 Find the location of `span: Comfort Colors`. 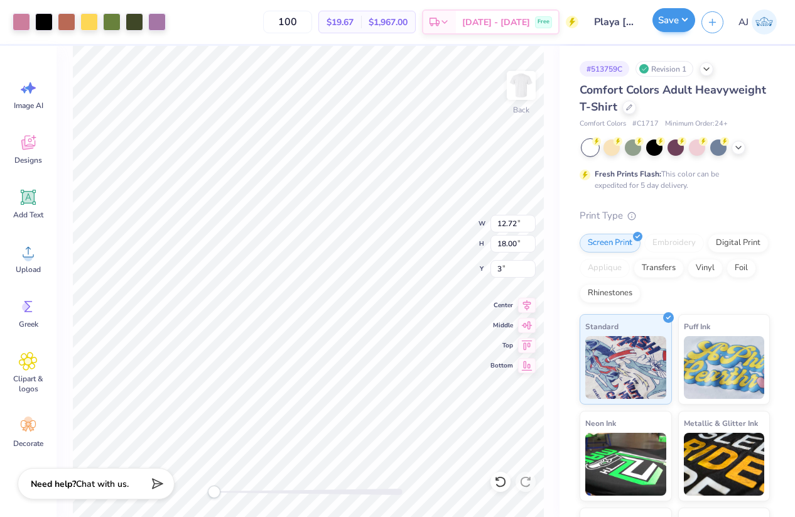

span: Comfort Colors is located at coordinates (603, 124).